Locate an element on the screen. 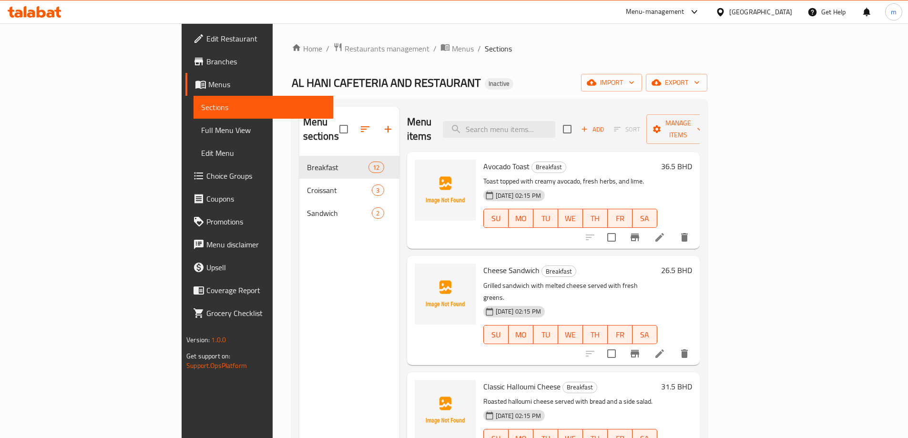 The image size is (908, 438). button: Add is located at coordinates (592, 129).